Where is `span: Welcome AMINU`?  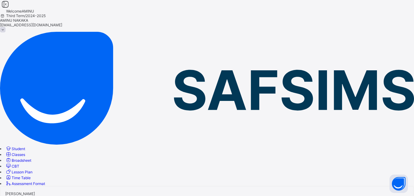 span: Welcome AMINU is located at coordinates (20, 11).